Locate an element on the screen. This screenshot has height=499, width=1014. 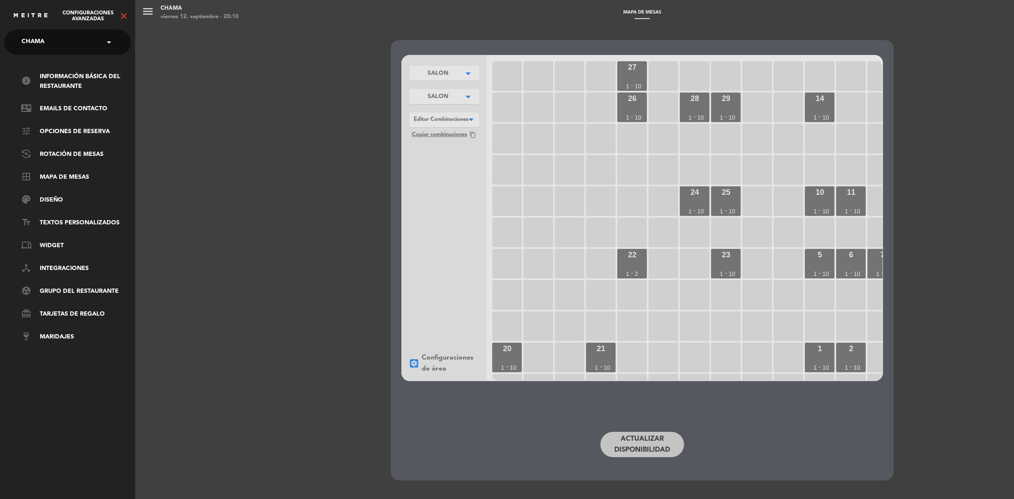
i: palette is located at coordinates (26, 199).